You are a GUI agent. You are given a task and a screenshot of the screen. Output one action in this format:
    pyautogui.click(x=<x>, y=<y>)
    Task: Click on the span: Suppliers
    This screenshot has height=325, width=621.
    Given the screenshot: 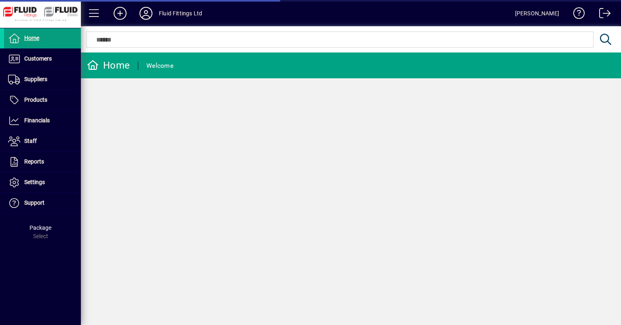 What is the action you would take?
    pyautogui.click(x=36, y=79)
    